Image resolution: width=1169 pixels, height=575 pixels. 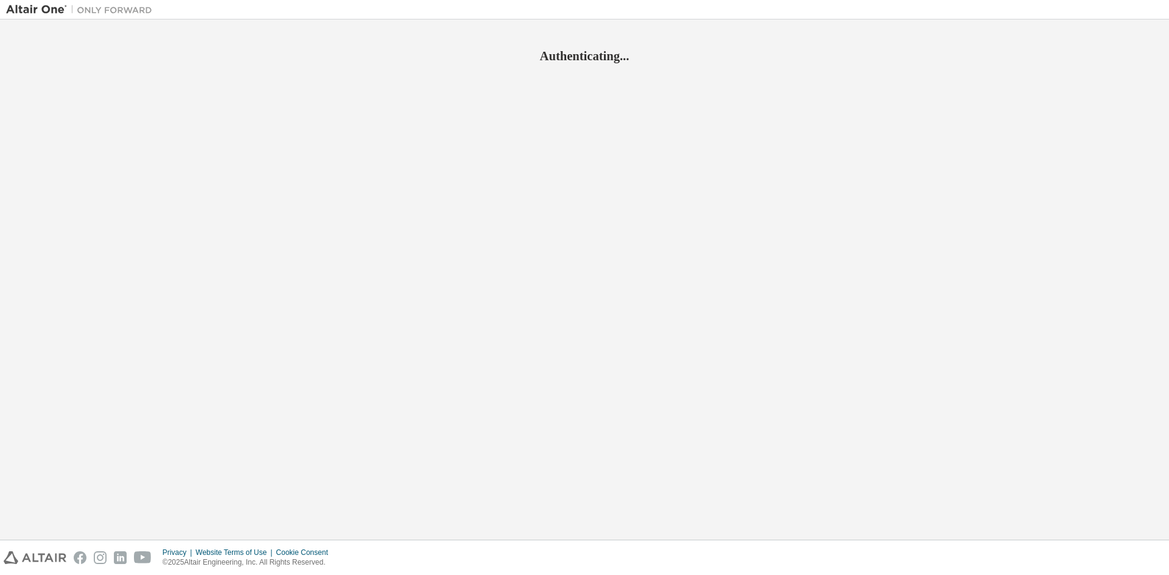 I want to click on div: Cookie Consent, so click(x=305, y=553).